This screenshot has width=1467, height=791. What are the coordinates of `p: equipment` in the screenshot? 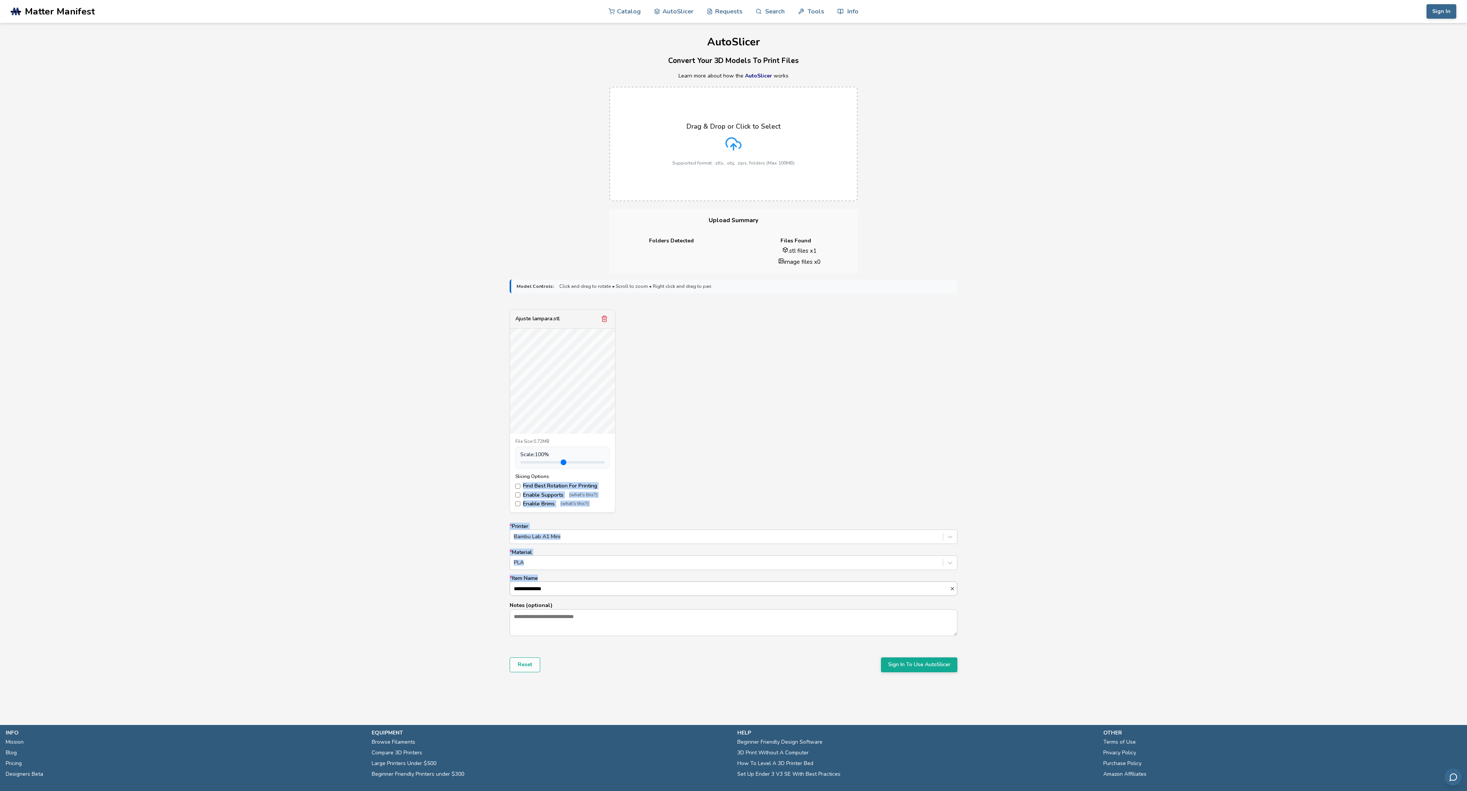 It's located at (551, 733).